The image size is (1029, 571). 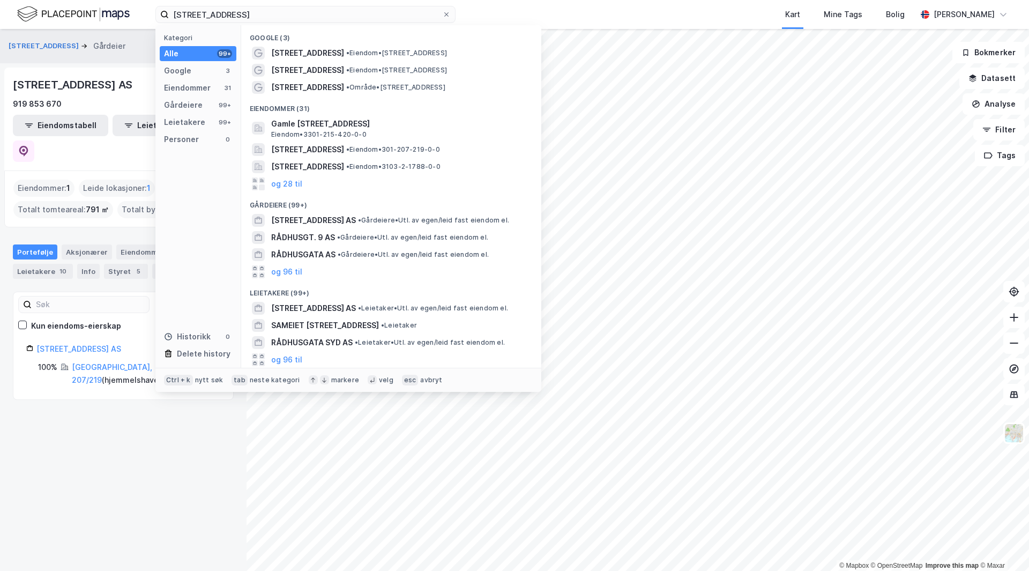 I want to click on div: Kontrollprogram for chat, so click(x=1002, y=545).